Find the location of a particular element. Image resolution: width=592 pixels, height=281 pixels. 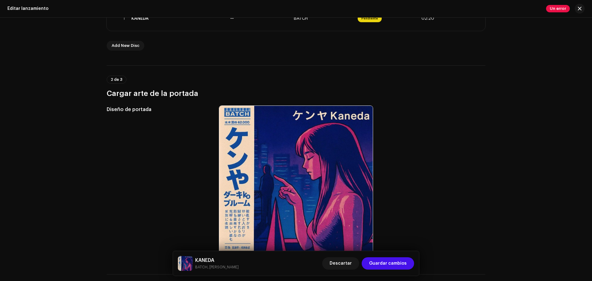

span: Pendiente is located at coordinates (369, 18).